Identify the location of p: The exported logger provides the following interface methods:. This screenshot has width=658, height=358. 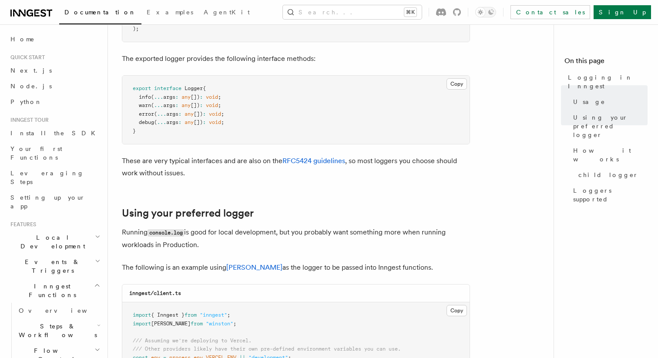
(296, 59).